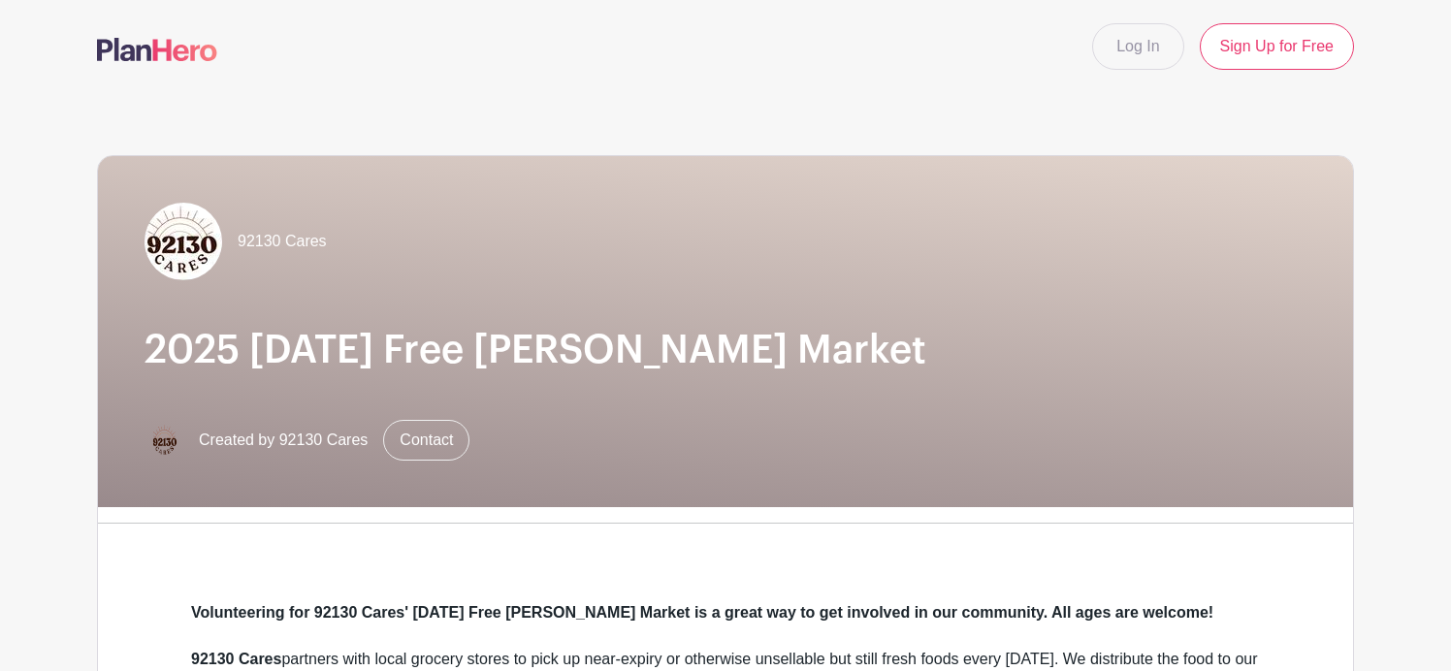 This screenshot has width=1451, height=671. I want to click on img: Untitled-Artwork%20(4).png, so click(164, 440).